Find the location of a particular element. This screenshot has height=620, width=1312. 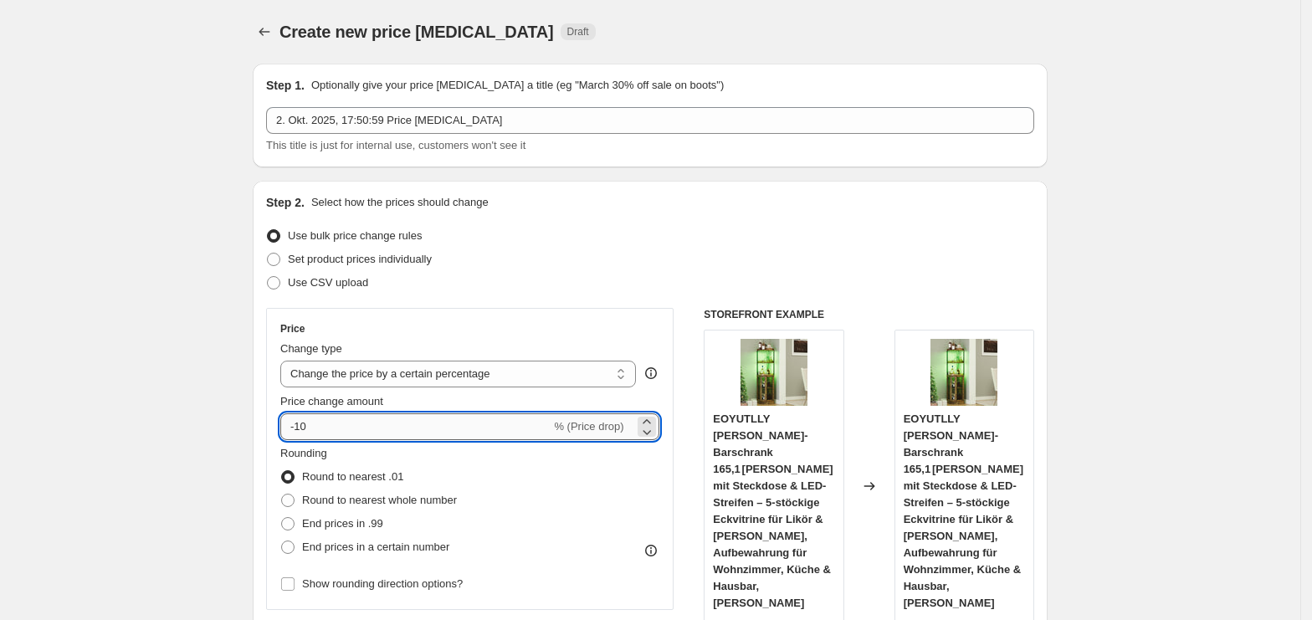

span: Use bulk price change rules is located at coordinates (355, 235).